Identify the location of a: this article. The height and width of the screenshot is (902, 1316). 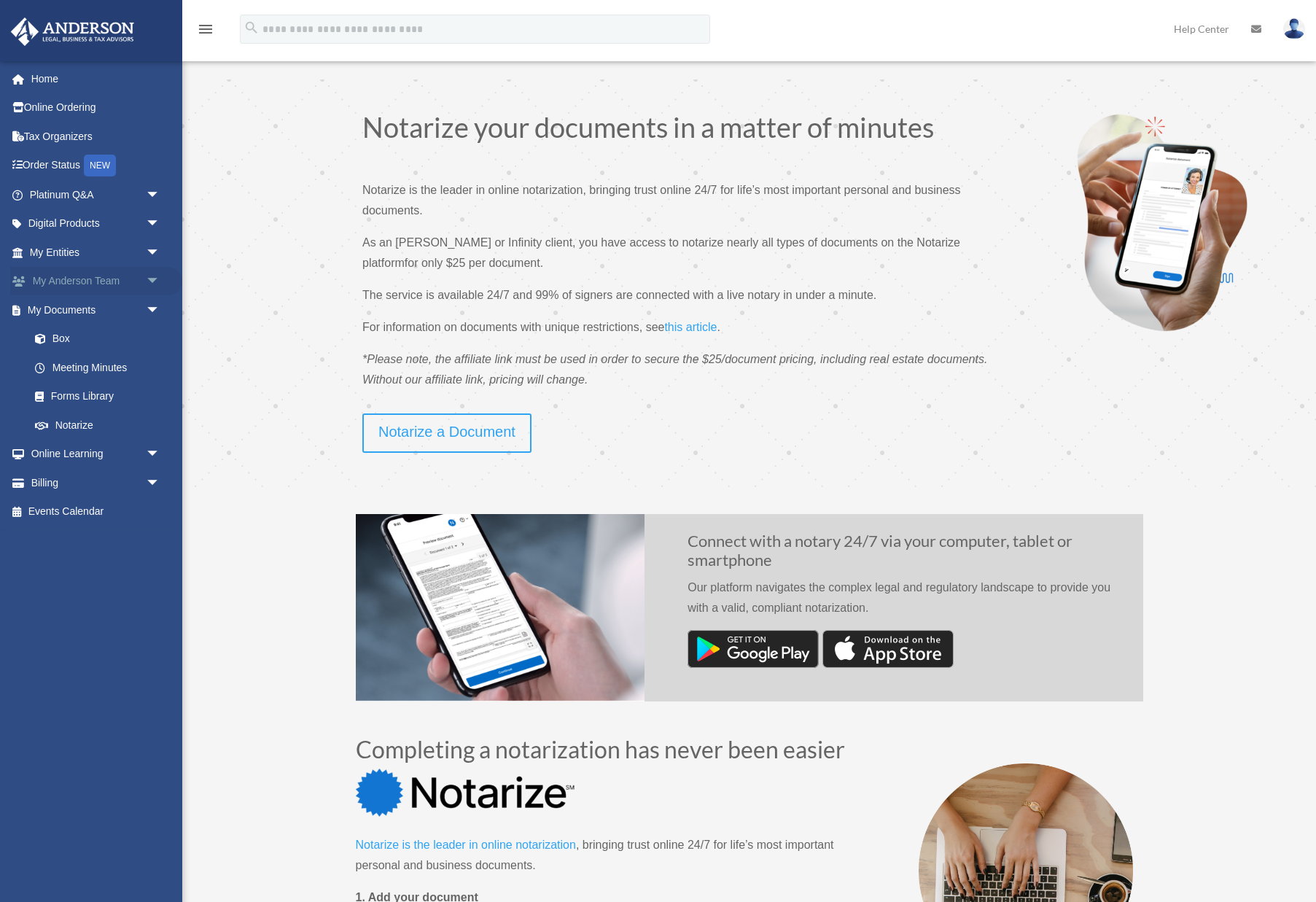
(690, 331).